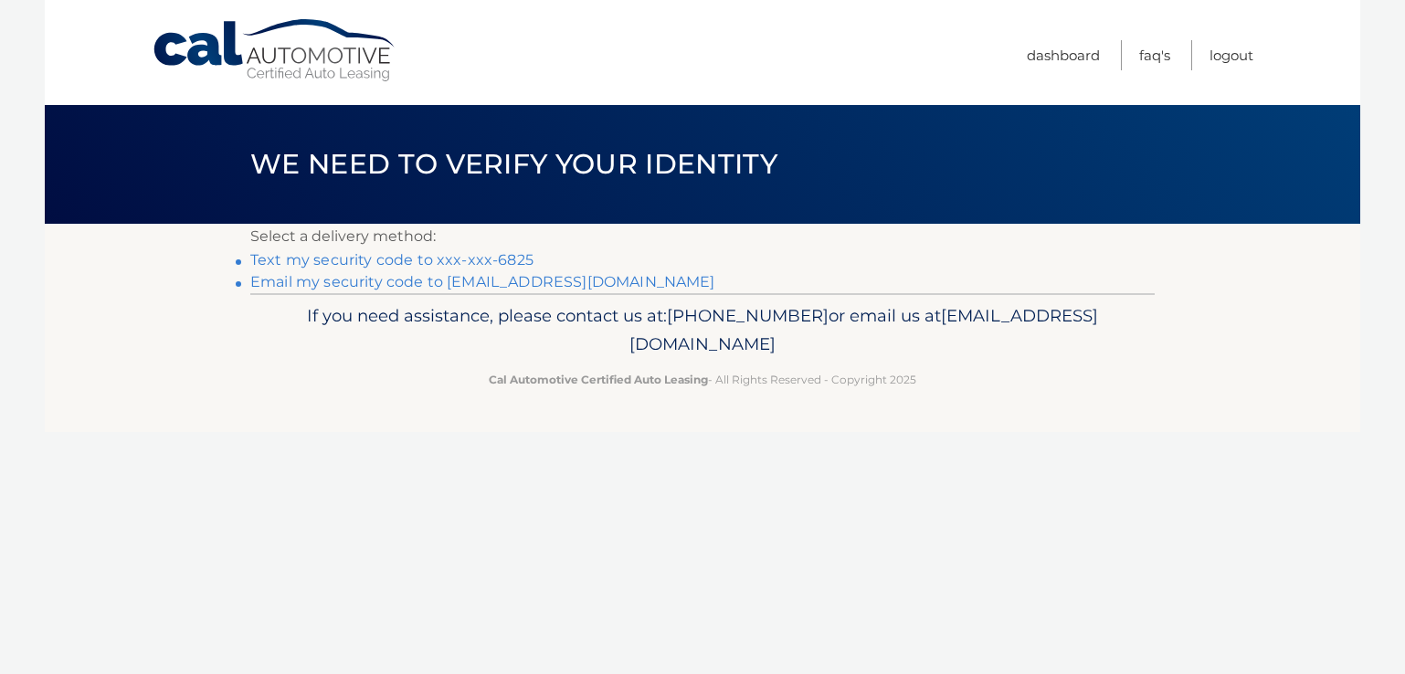  What do you see at coordinates (1231, 55) in the screenshot?
I see `a: Logout` at bounding box center [1231, 55].